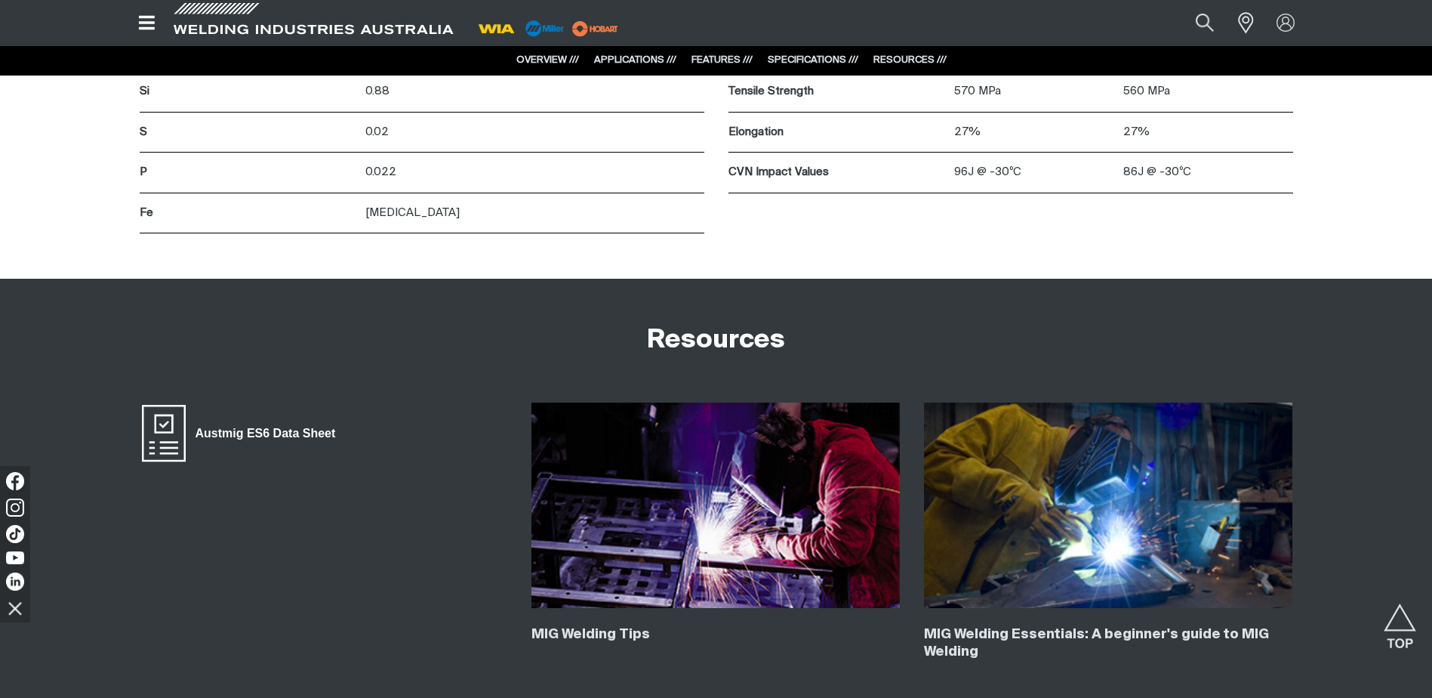  I want to click on p: 560 MPa, so click(1208, 91).